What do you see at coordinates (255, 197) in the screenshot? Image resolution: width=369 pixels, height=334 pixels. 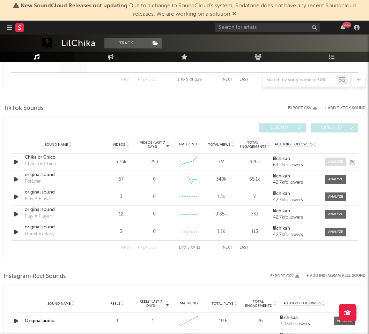 I see `div: 51` at bounding box center [255, 197].